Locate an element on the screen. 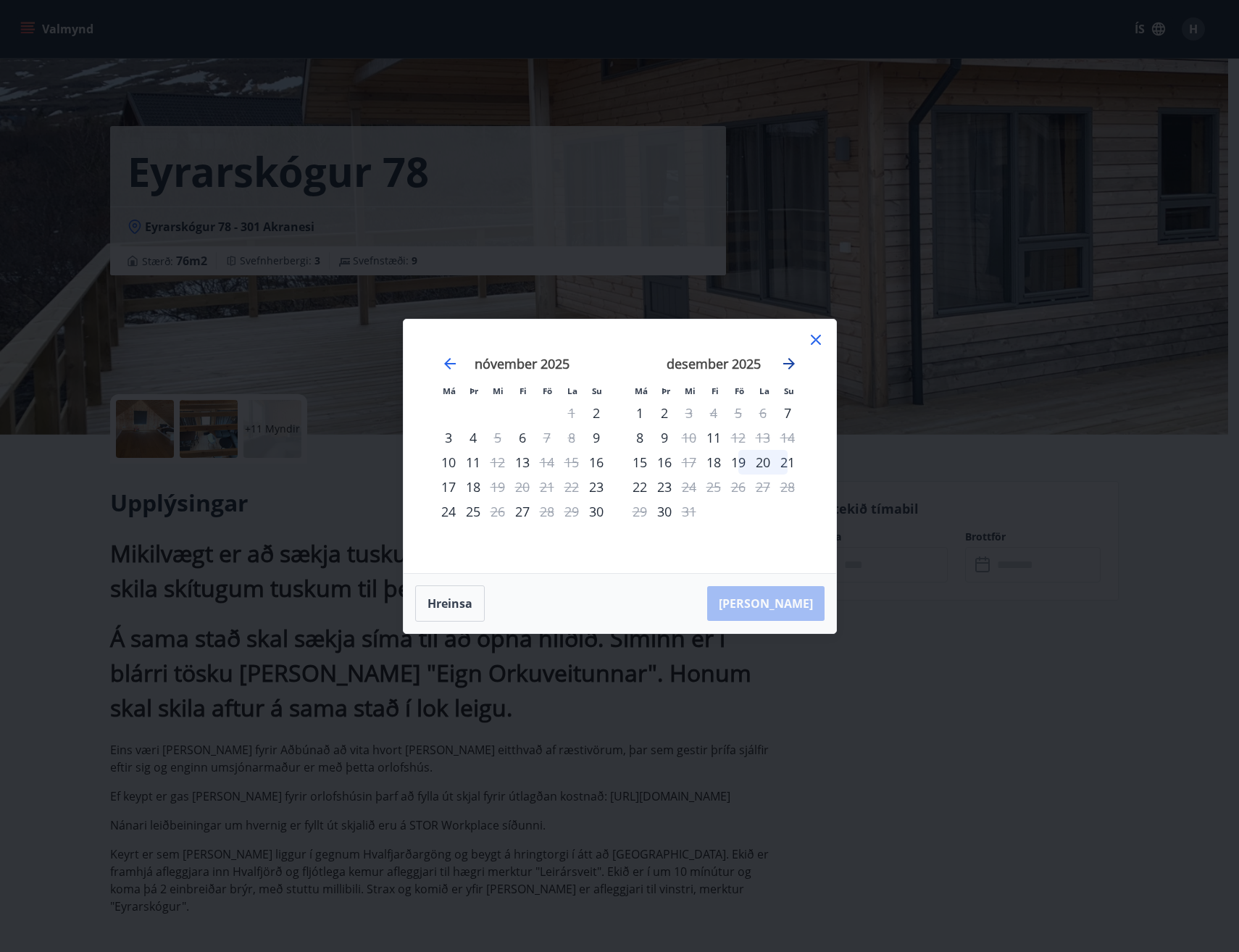 The width and height of the screenshot is (1239, 952). td: Not available. laugardagur, 6. desember 2025 is located at coordinates (763, 413).